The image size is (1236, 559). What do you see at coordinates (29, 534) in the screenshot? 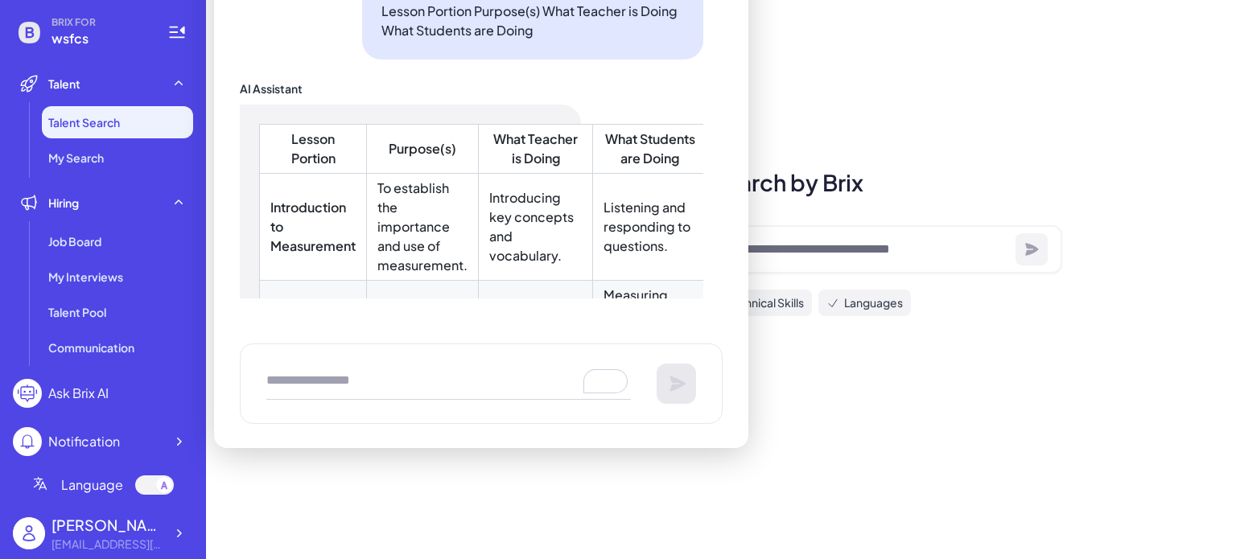
I see `img: user_logo.png` at bounding box center [29, 534].